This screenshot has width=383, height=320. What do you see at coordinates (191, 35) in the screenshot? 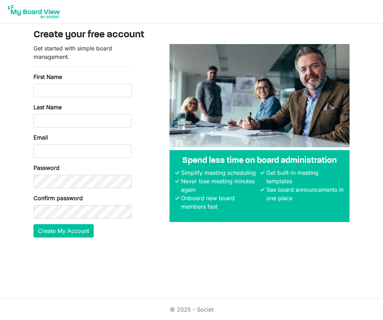
I see `h3: Create your free account` at bounding box center [191, 35].